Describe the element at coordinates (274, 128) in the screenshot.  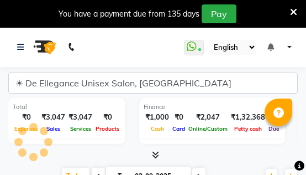
I see `span: Due` at that location.